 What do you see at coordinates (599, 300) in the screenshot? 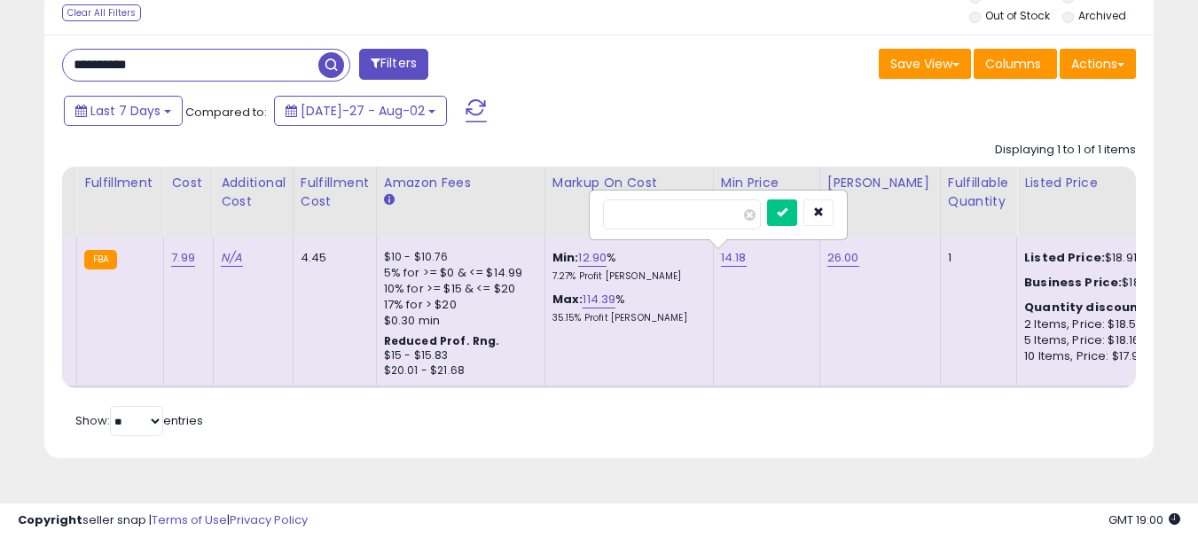
I see `a: 114.39` at bounding box center [599, 300].